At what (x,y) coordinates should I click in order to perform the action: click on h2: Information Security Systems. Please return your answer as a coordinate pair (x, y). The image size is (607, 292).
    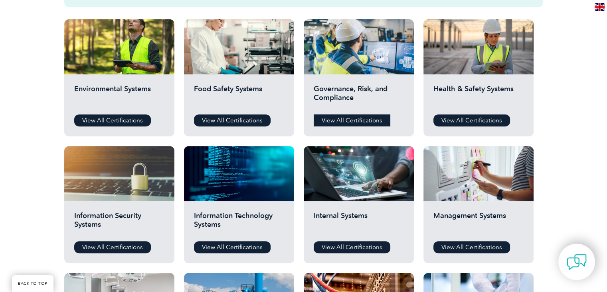
    Looking at the image, I should click on (119, 223).